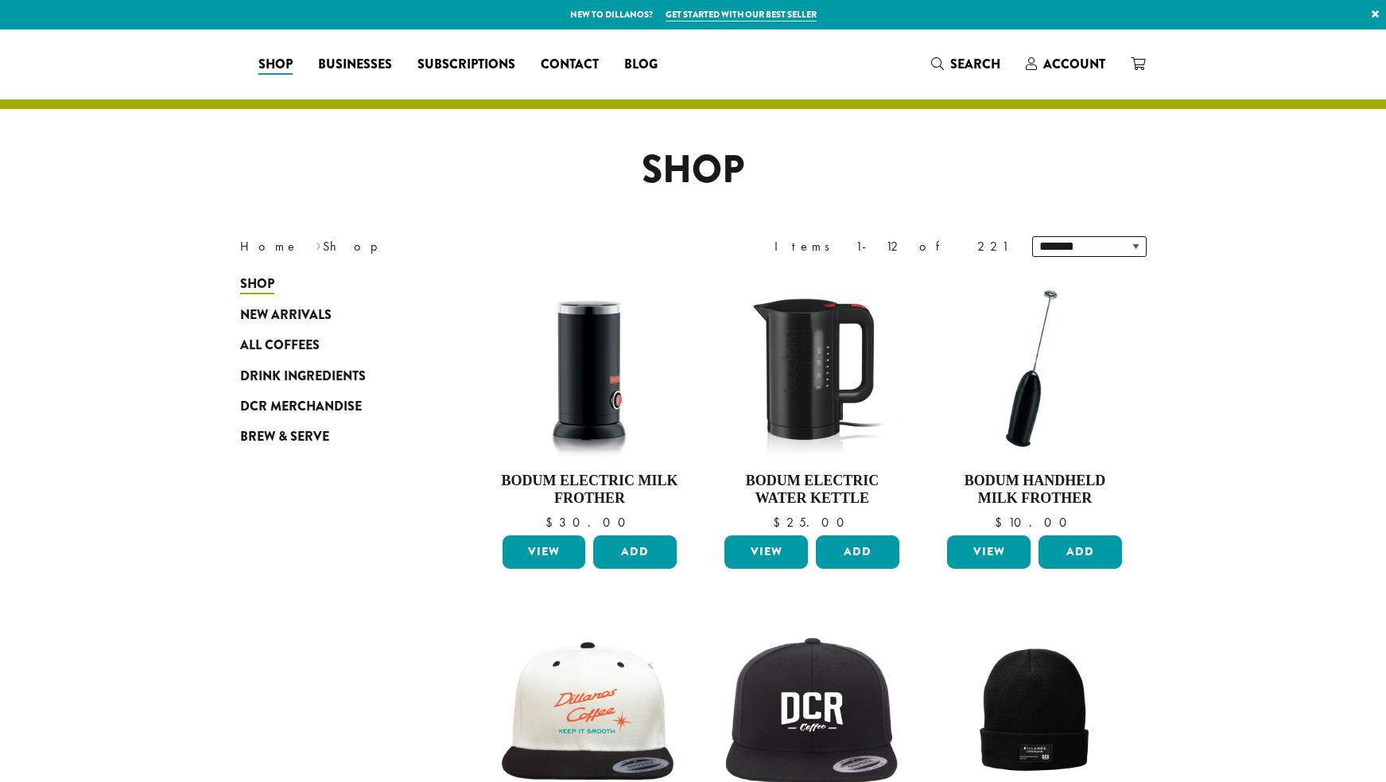  I want to click on a: Search, so click(965, 64).